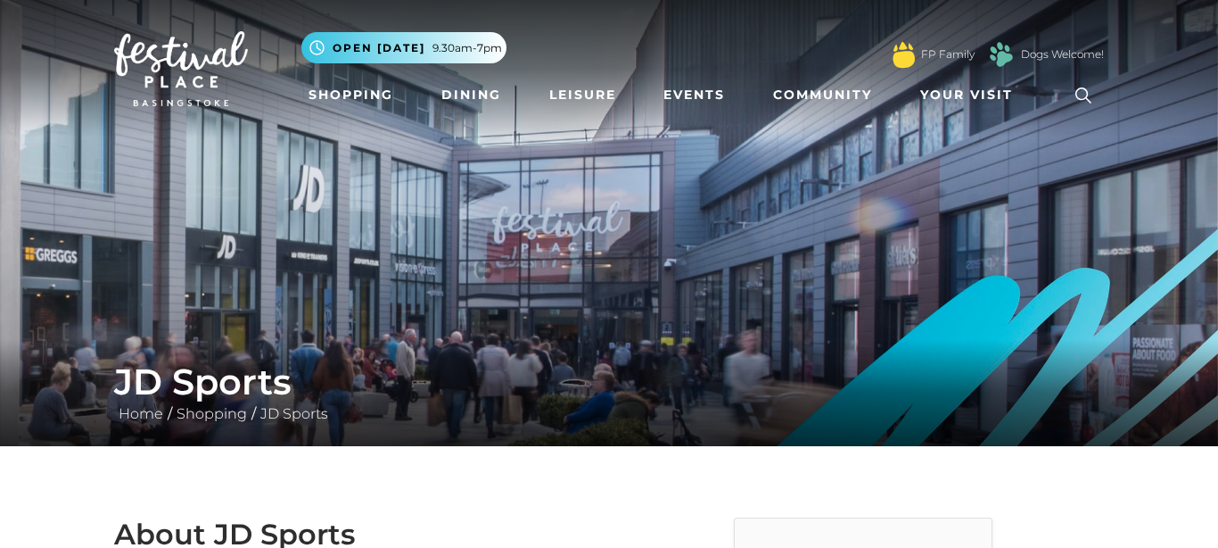 The height and width of the screenshot is (548, 1218). What do you see at coordinates (967, 95) in the screenshot?
I see `span: Your Visit` at bounding box center [967, 95].